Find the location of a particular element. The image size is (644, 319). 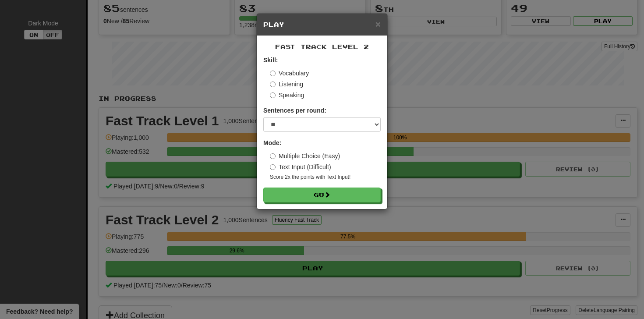

label: Vocabulary is located at coordinates (289, 73).